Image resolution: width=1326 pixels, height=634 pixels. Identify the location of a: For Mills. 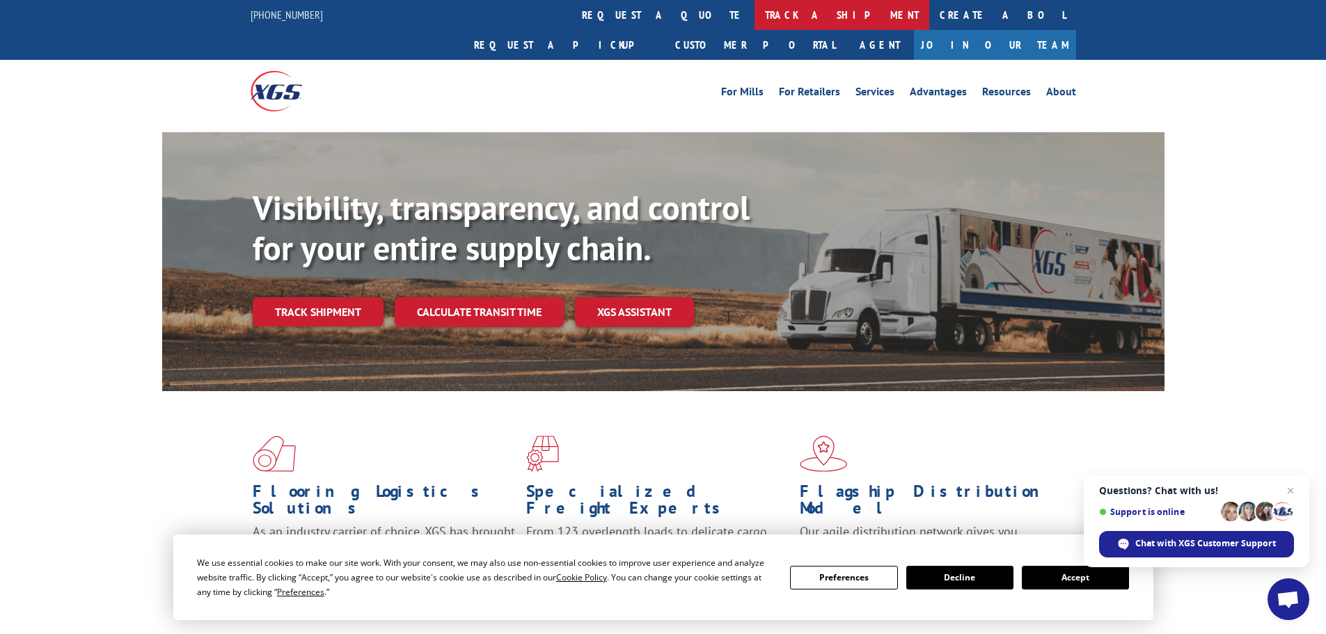
(742, 94).